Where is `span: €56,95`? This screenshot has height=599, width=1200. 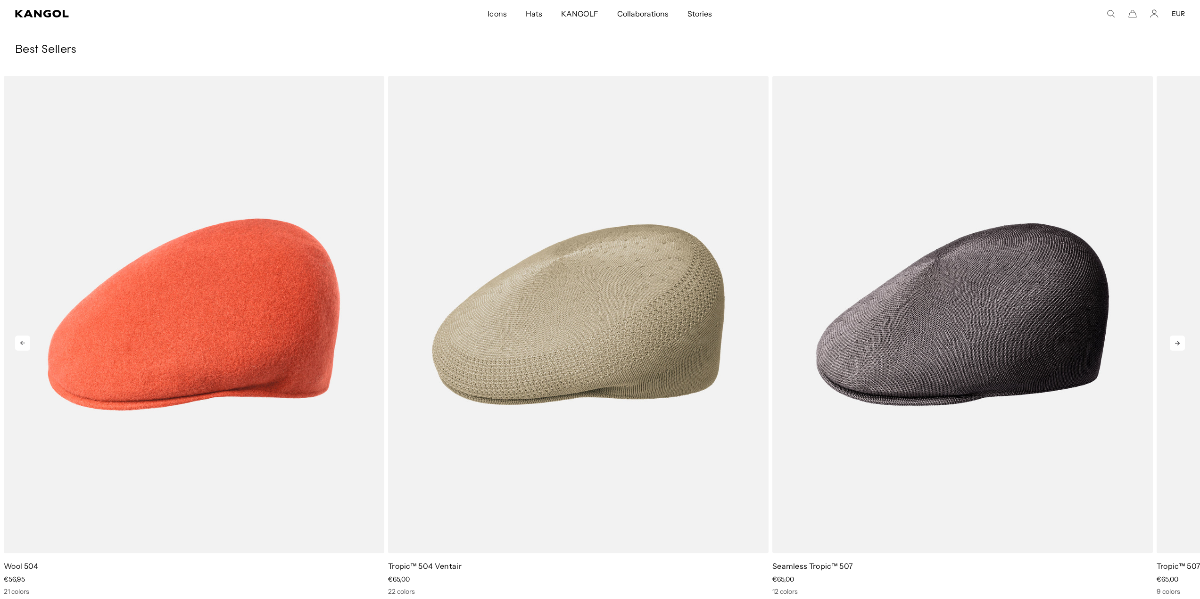 span: €56,95 is located at coordinates (14, 579).